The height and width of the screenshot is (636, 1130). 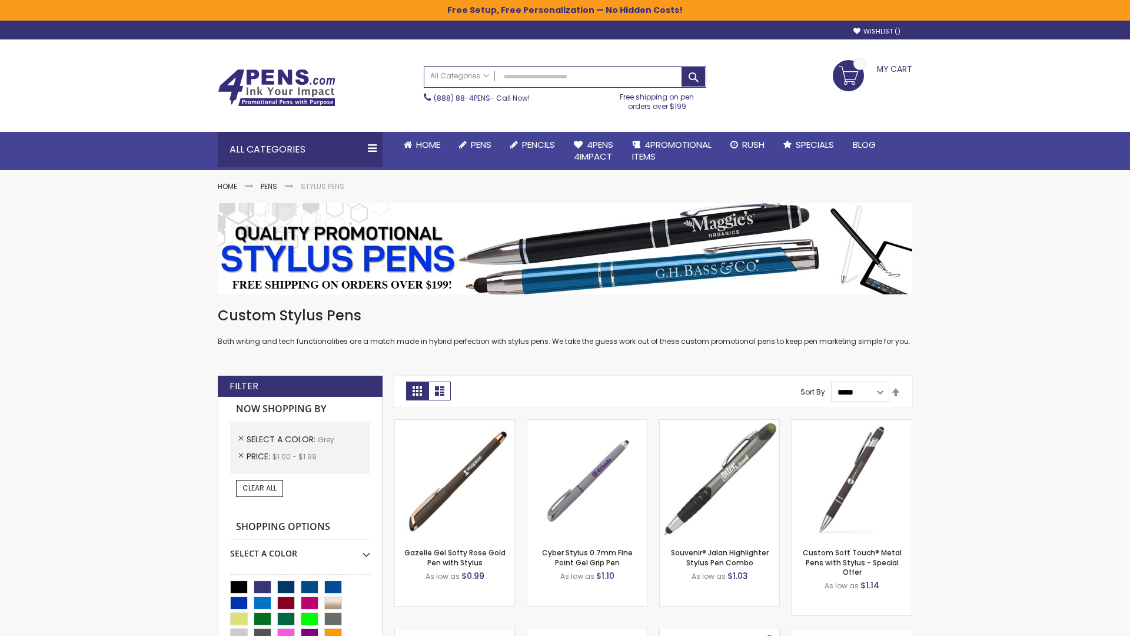 I want to click on a: Pencils, so click(x=533, y=145).